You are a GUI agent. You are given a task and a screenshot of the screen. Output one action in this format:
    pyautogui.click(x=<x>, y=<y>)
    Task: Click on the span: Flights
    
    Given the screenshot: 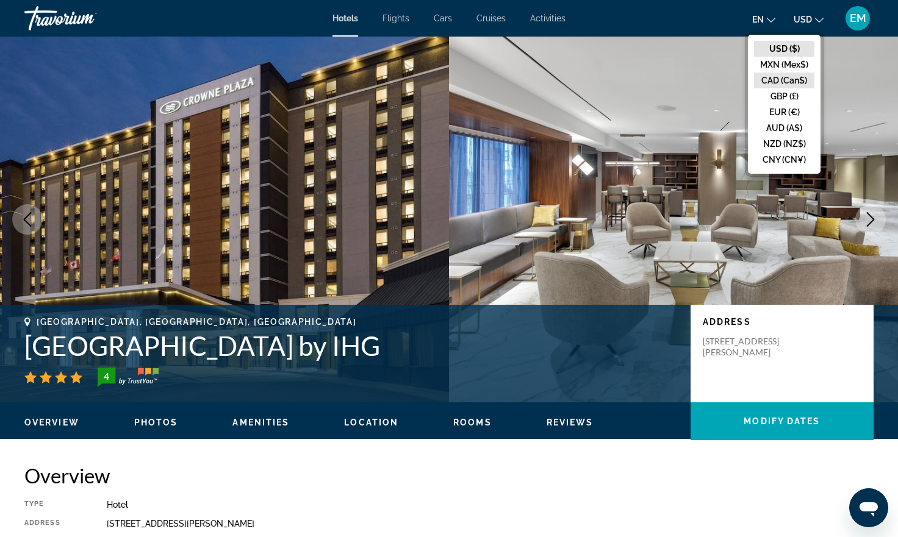 What is the action you would take?
    pyautogui.click(x=396, y=18)
    